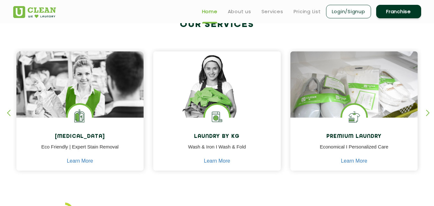 Image resolution: width=434 pixels, height=206 pixels. I want to click on img: Shoes Cleaning, so click(354, 117).